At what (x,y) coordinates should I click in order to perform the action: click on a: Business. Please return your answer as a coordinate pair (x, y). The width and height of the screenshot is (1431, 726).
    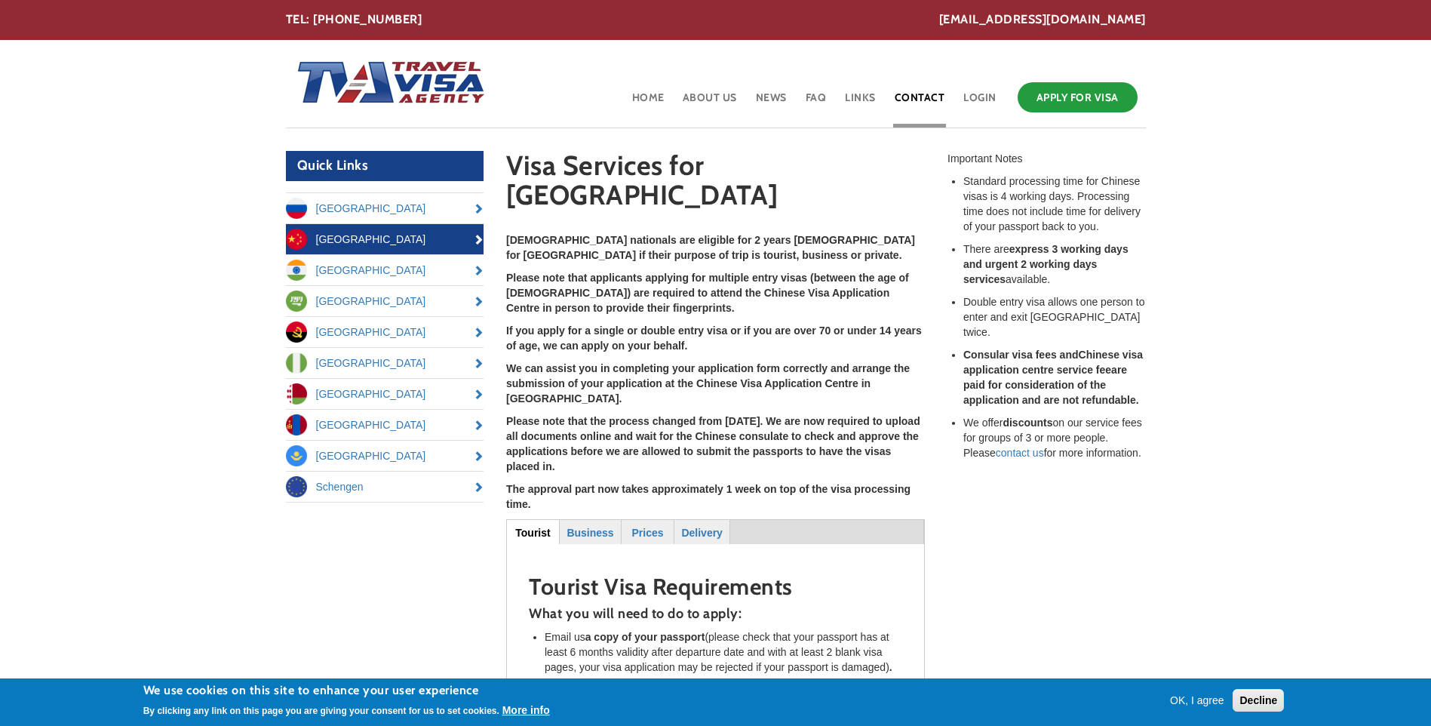
    Looking at the image, I should click on (590, 531).